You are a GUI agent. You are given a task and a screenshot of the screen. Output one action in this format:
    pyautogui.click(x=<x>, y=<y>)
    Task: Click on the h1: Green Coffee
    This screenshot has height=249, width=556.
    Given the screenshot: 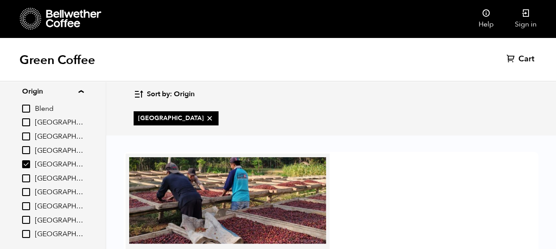 What is the action you would take?
    pyautogui.click(x=57, y=60)
    